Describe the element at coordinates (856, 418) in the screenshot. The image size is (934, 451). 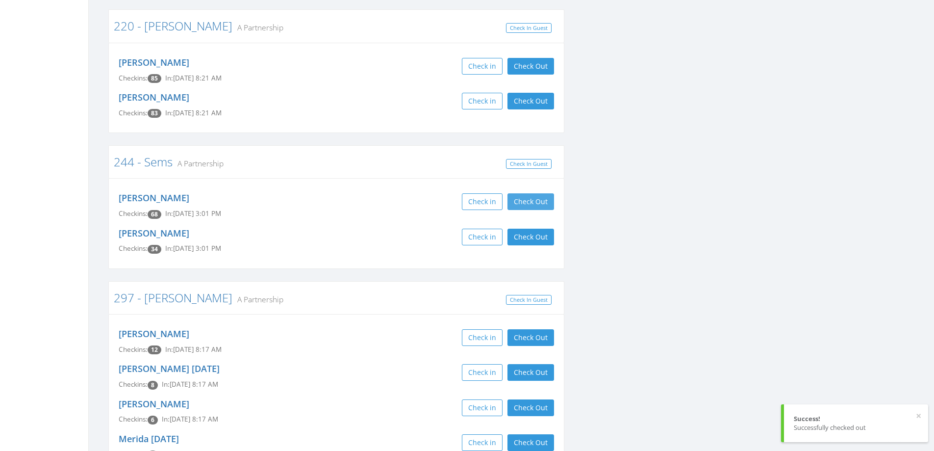
I see `div: Success!` at that location.